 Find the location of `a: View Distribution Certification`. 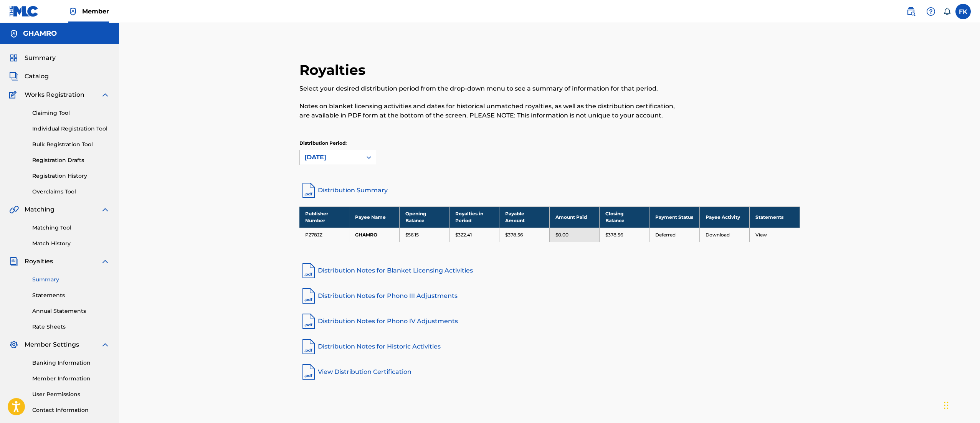

a: View Distribution Certification is located at coordinates (549, 372).